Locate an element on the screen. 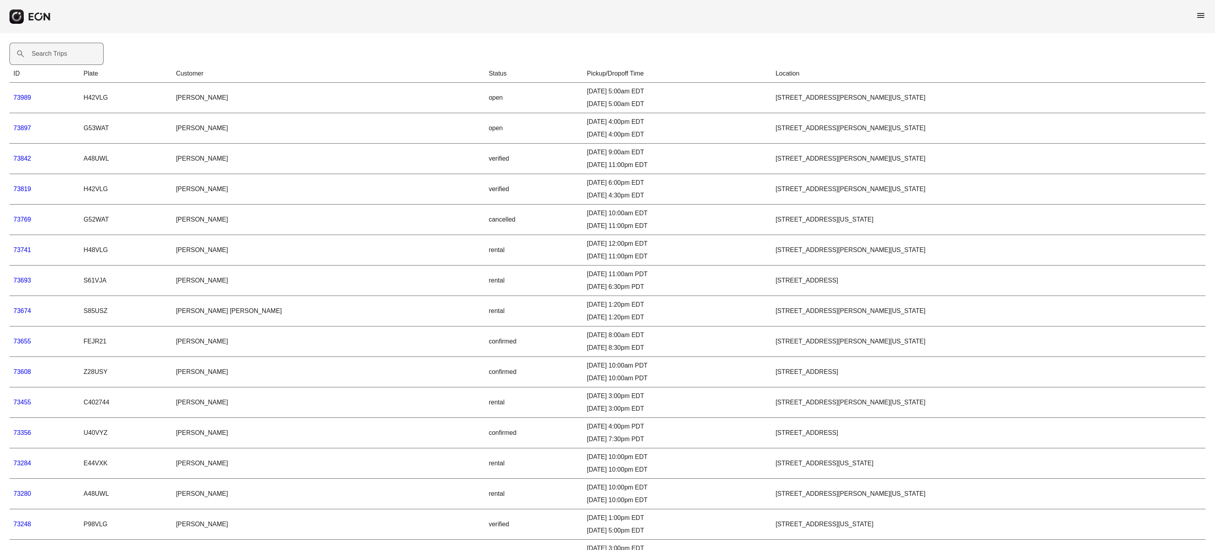 Image resolution: width=1215 pixels, height=550 pixels. td: C402744 is located at coordinates (126, 402).